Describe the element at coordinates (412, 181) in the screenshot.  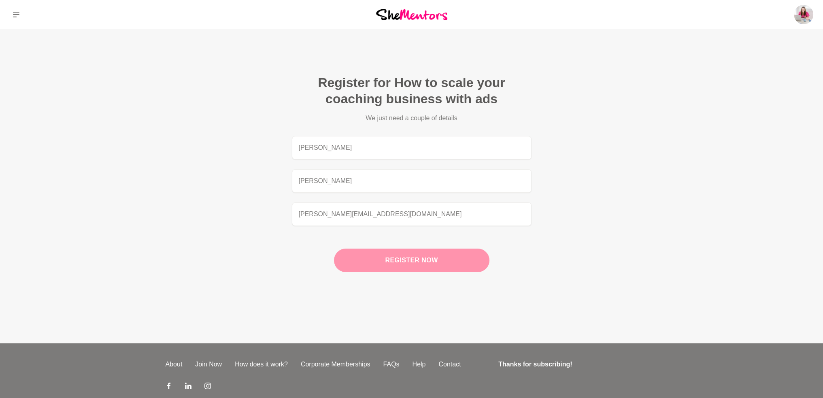
I see `input: last name` at that location.